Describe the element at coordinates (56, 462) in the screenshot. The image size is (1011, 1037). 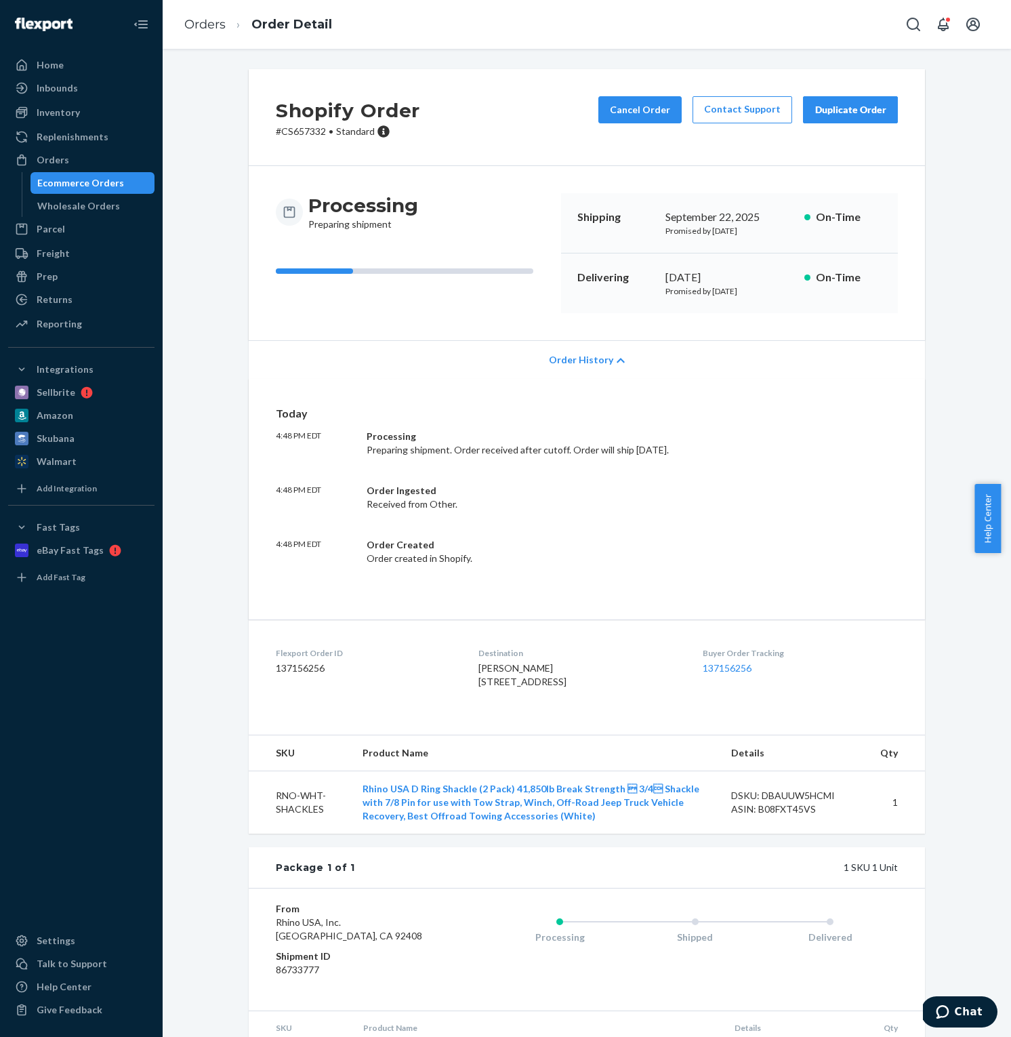
I see `div: Walmart` at that location.